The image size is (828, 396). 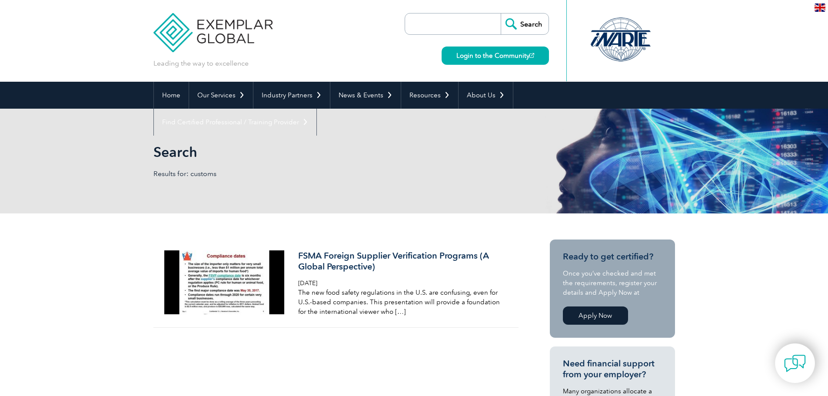 What do you see at coordinates (613, 283) in the screenshot?
I see `p: Once you’ve checked and met the requirements, register your details and Apply Now at` at bounding box center [613, 283].